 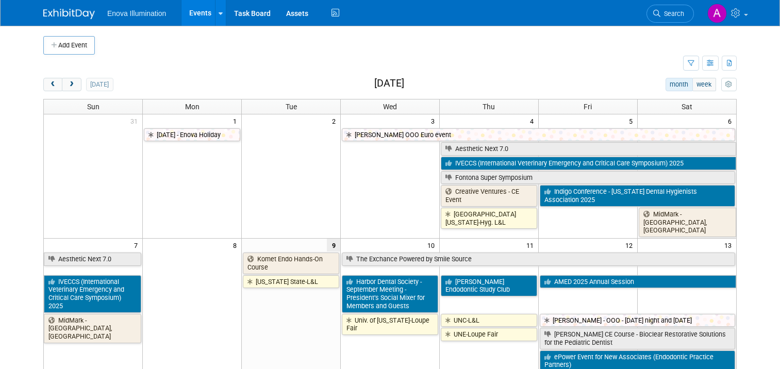 I want to click on button: Add Event, so click(x=69, y=45).